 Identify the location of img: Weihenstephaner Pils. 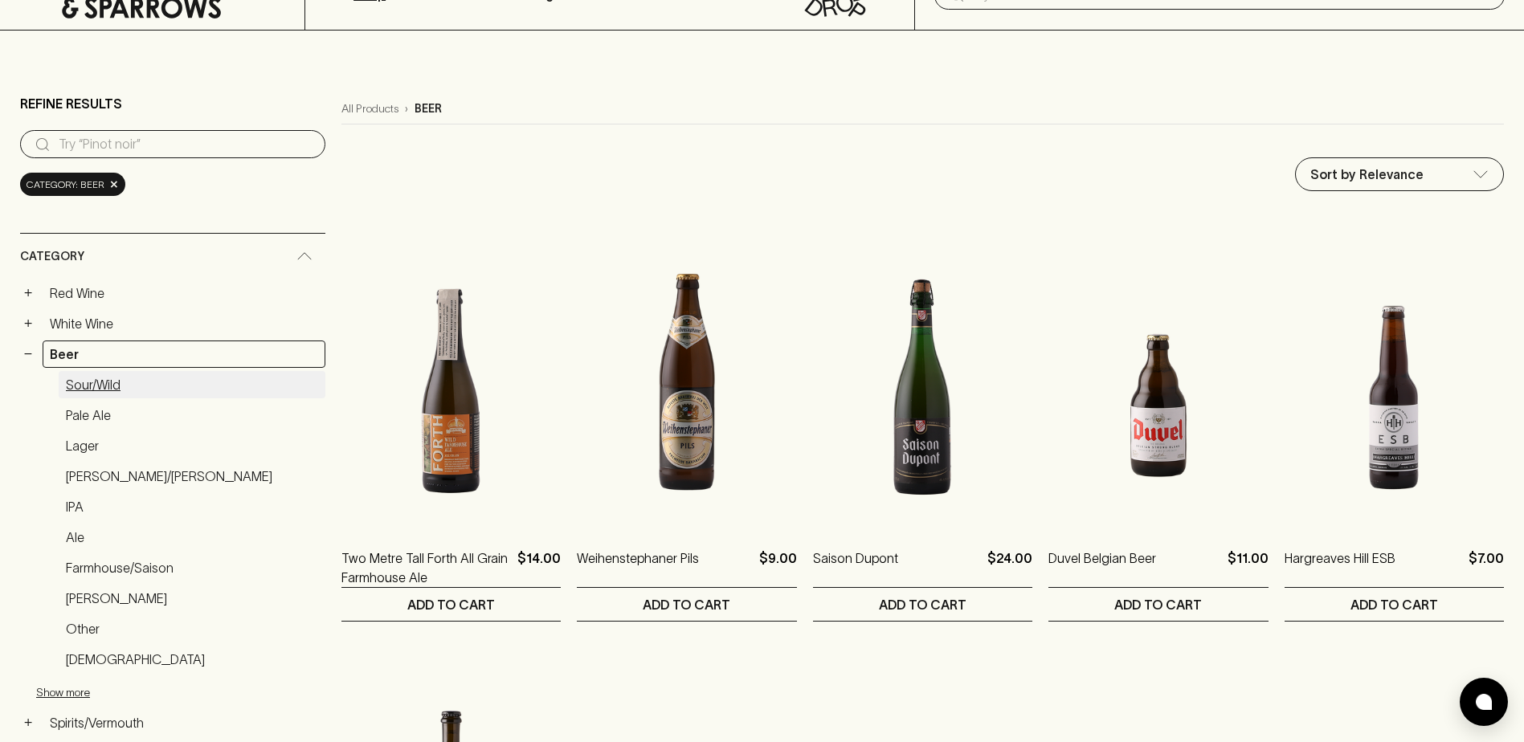
(686, 384).